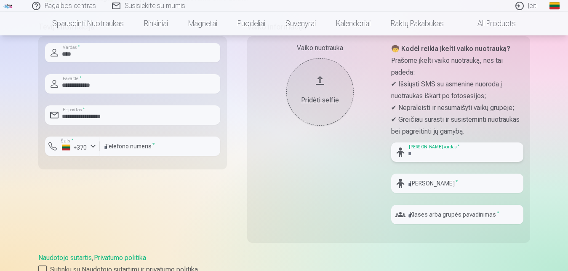 Image resolution: width=568 pixels, height=271 pixels. I want to click on a: Privatumo politika, so click(120, 257).